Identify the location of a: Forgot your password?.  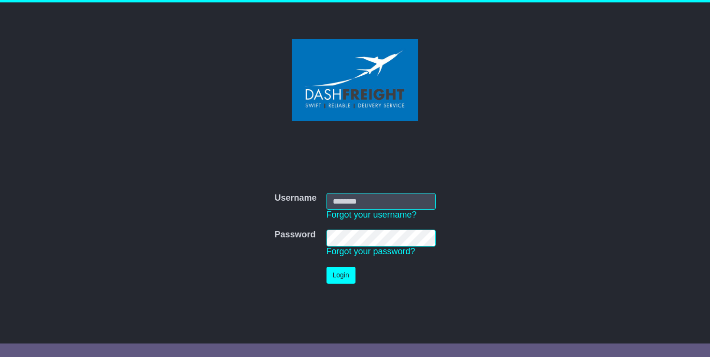
(371, 252).